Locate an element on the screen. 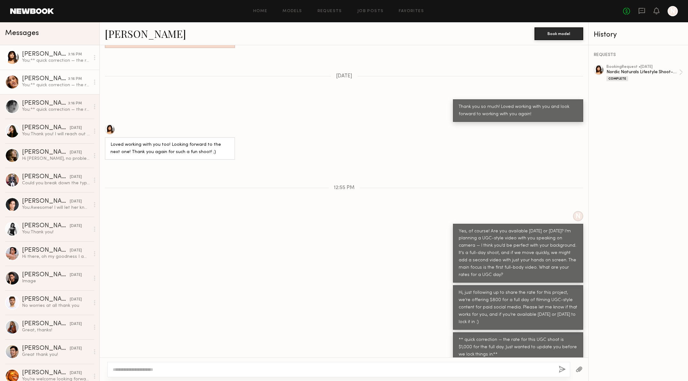  div: Thank you so much! Loved working with you and look forward to working with you again! is located at coordinates (518, 111).